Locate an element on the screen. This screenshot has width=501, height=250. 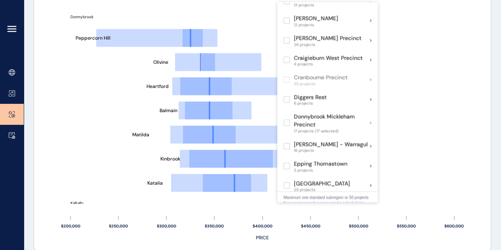
text: Katalia is located at coordinates (155, 183).